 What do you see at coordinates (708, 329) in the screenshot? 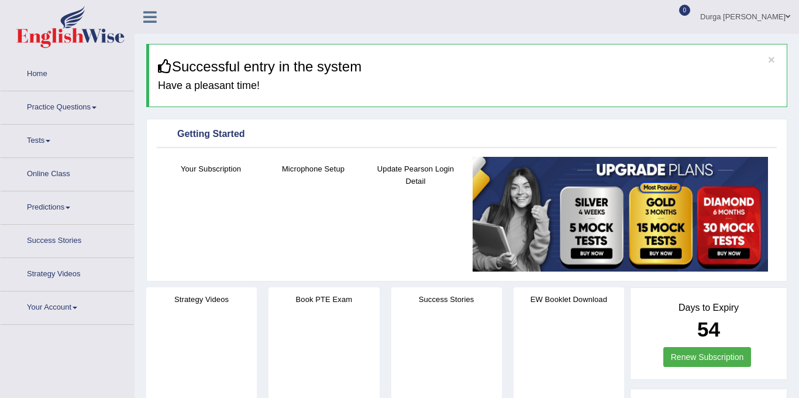
I see `b: 54` at bounding box center [708, 329].